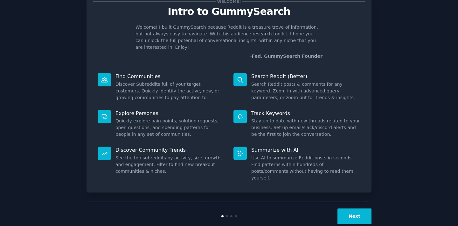  What do you see at coordinates (306, 150) in the screenshot?
I see `p: Summarize with AI` at bounding box center [306, 150].